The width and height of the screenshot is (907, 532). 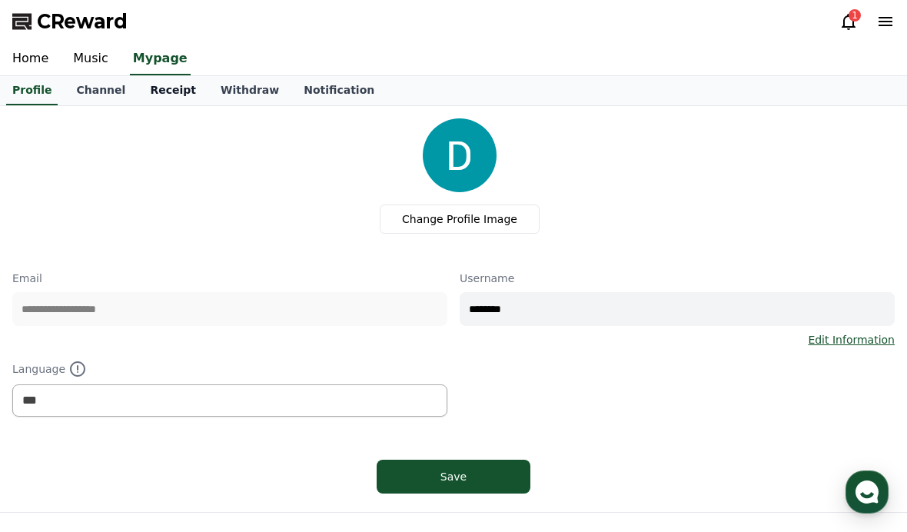 I want to click on a: Profile, so click(x=32, y=91).